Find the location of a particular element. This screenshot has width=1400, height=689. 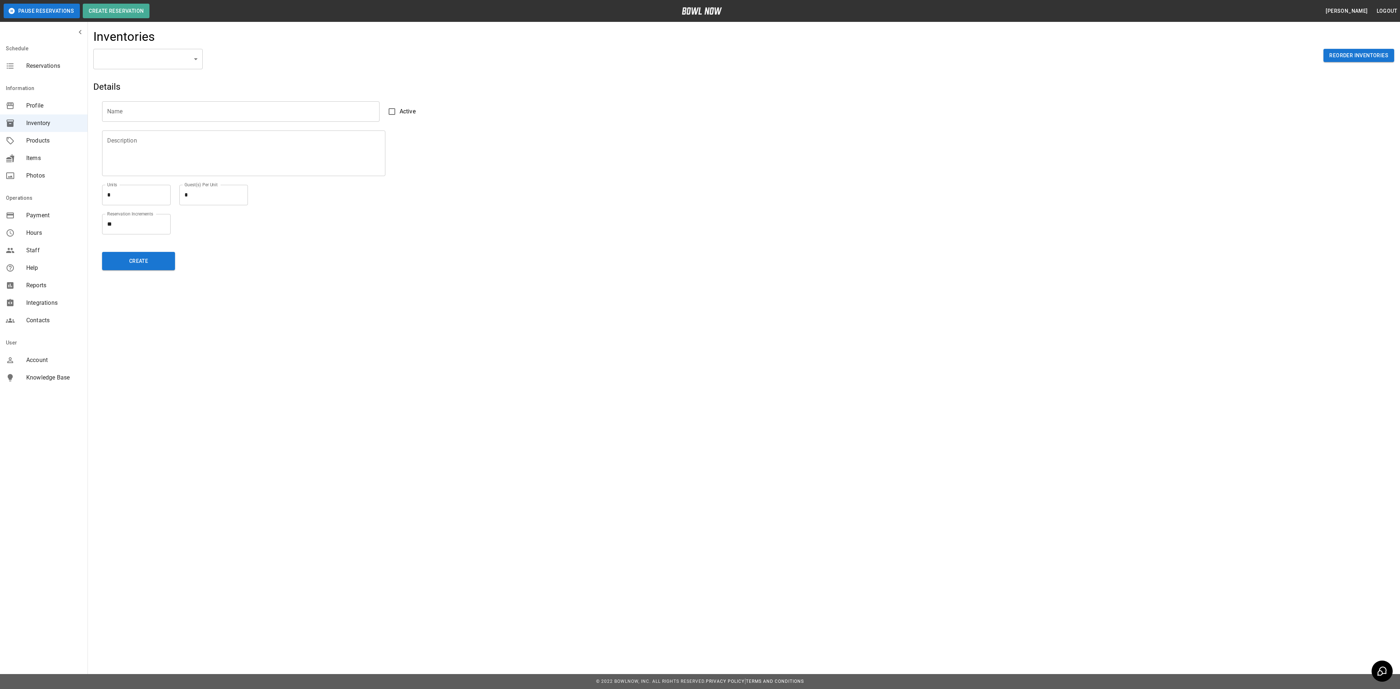

button: Pause Reservations is located at coordinates (42, 11).